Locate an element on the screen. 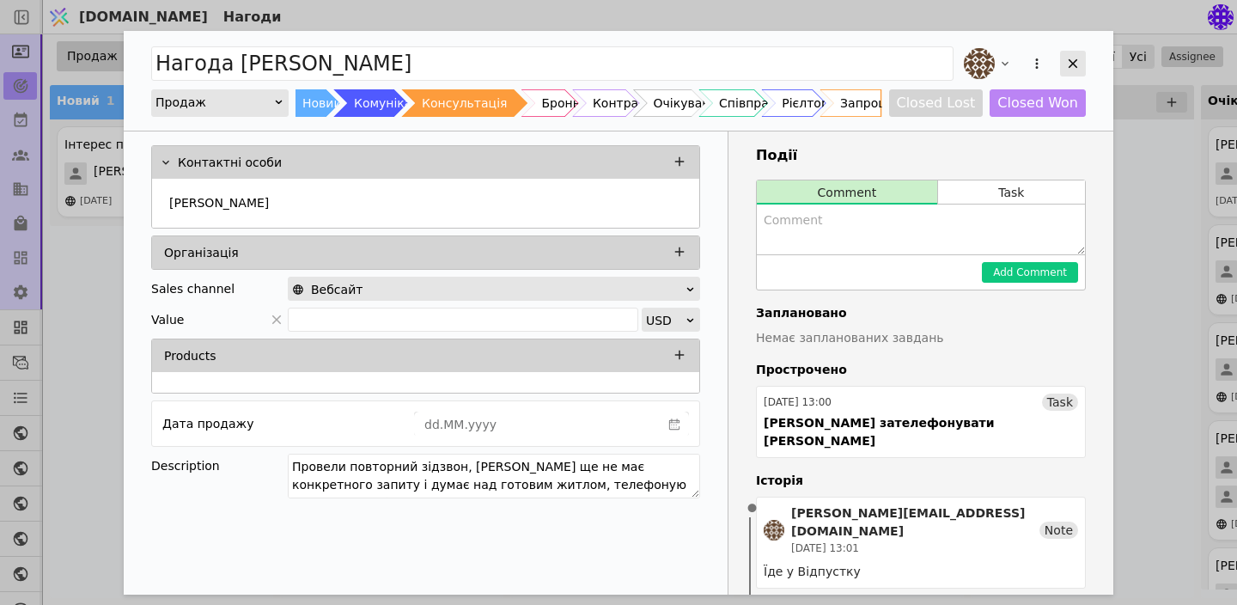  div: Продаж is located at coordinates (214, 102).